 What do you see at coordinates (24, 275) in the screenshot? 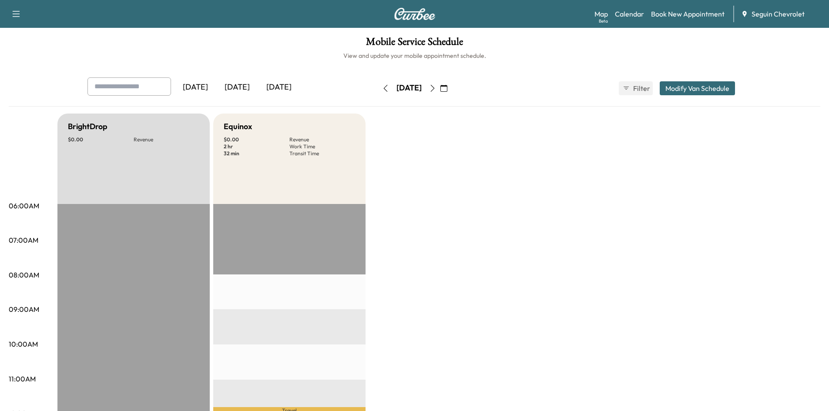
I see `p: 08:00AM` at bounding box center [24, 275].